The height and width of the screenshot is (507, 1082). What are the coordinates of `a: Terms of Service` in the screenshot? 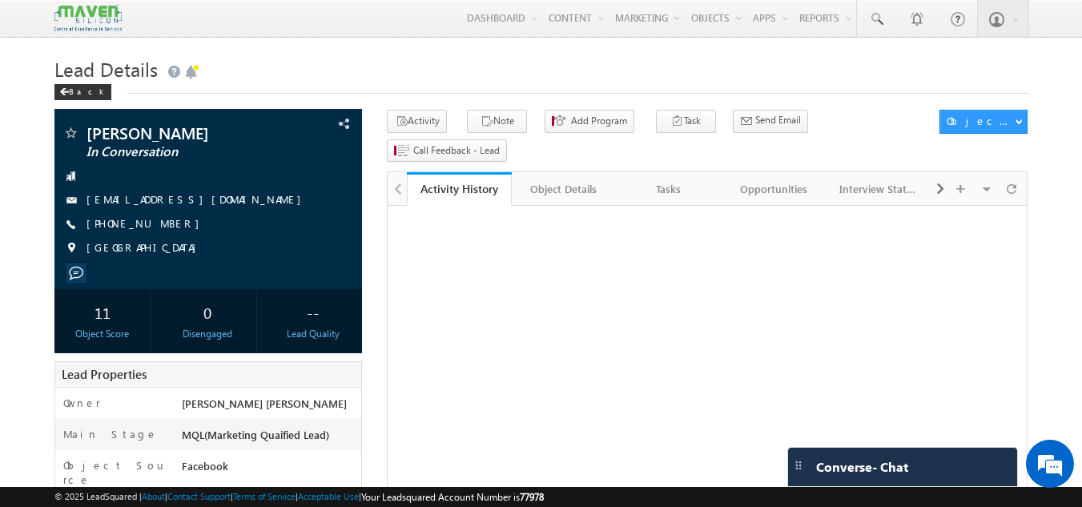 It's located at (264, 496).